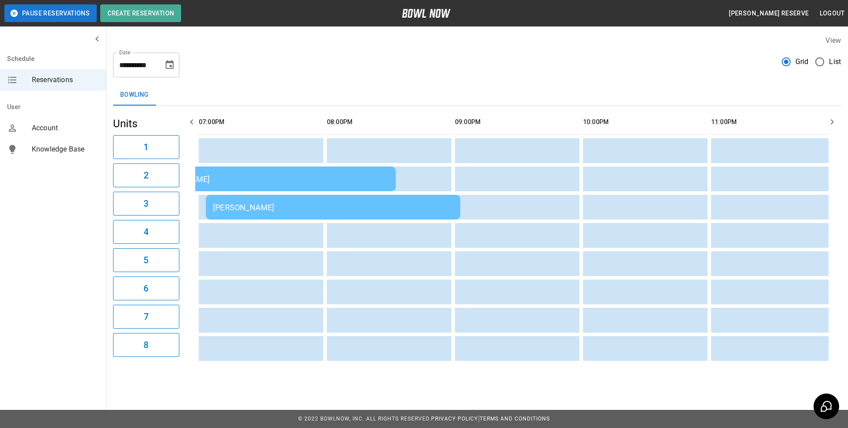  Describe the element at coordinates (833, 40) in the screenshot. I see `label: View` at that location.